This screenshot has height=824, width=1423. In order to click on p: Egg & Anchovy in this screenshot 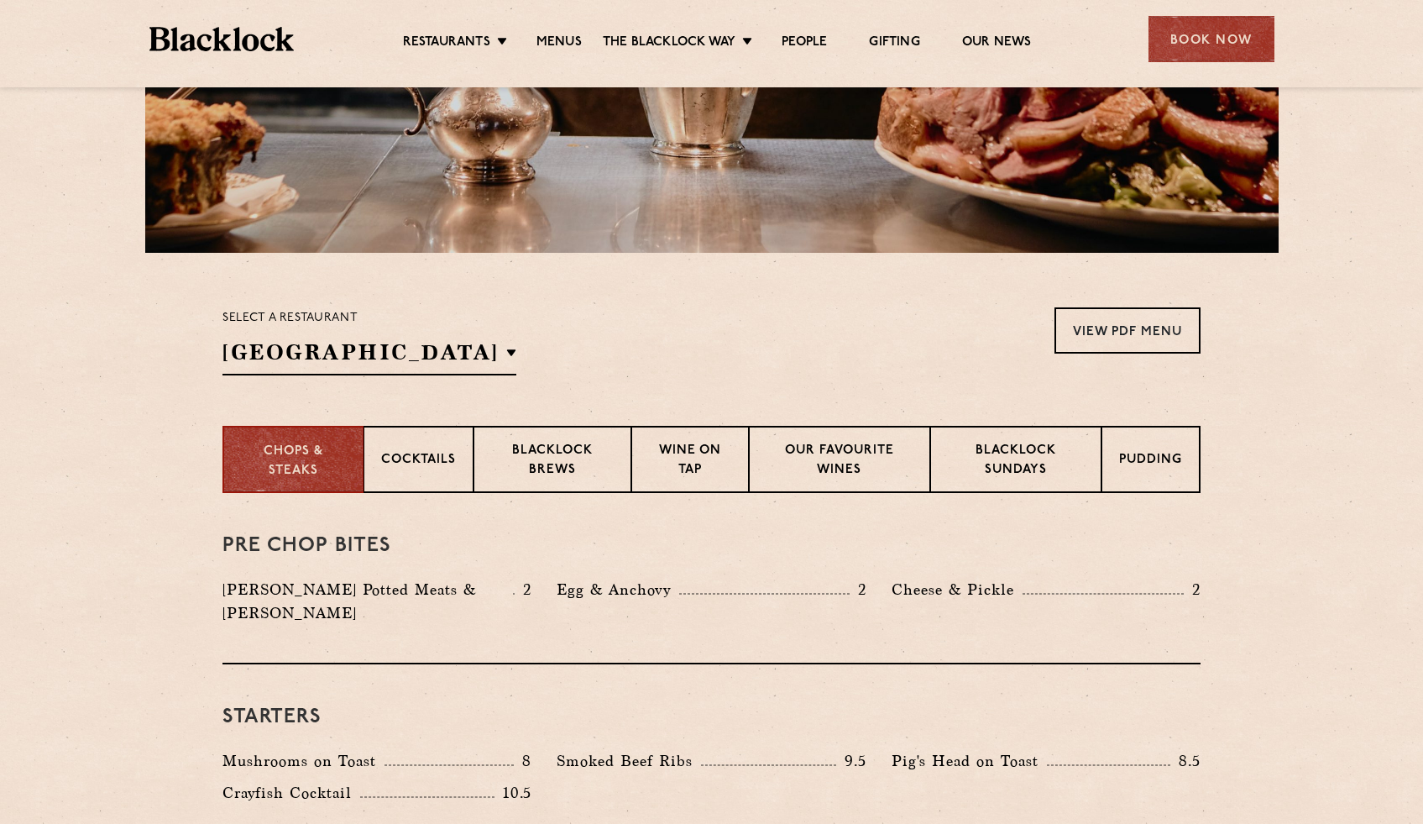, I will do `click(618, 589)`.